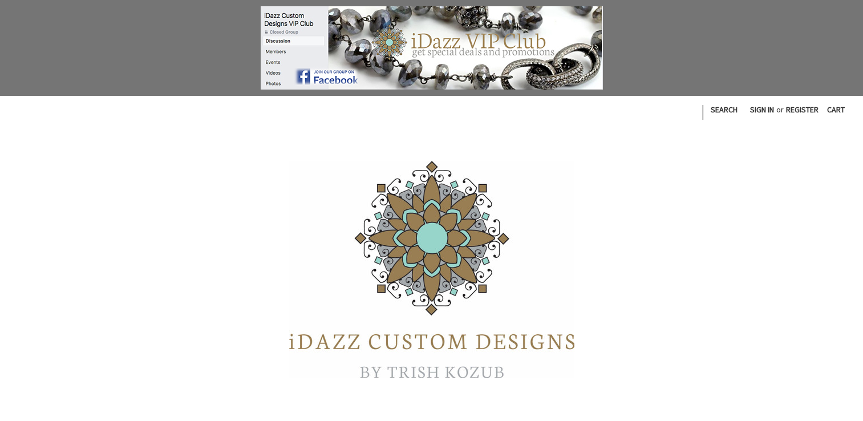 This screenshot has width=863, height=421. What do you see at coordinates (724, 109) in the screenshot?
I see `a: Search` at bounding box center [724, 109].